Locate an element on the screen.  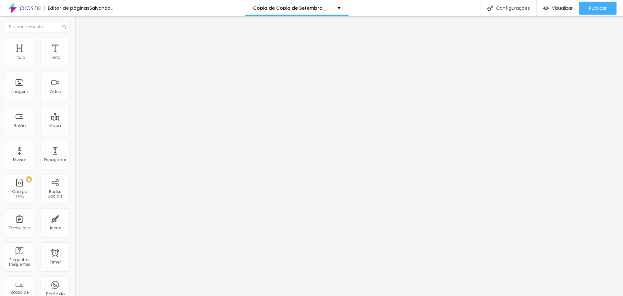
div: Título is located at coordinates (19, 57).